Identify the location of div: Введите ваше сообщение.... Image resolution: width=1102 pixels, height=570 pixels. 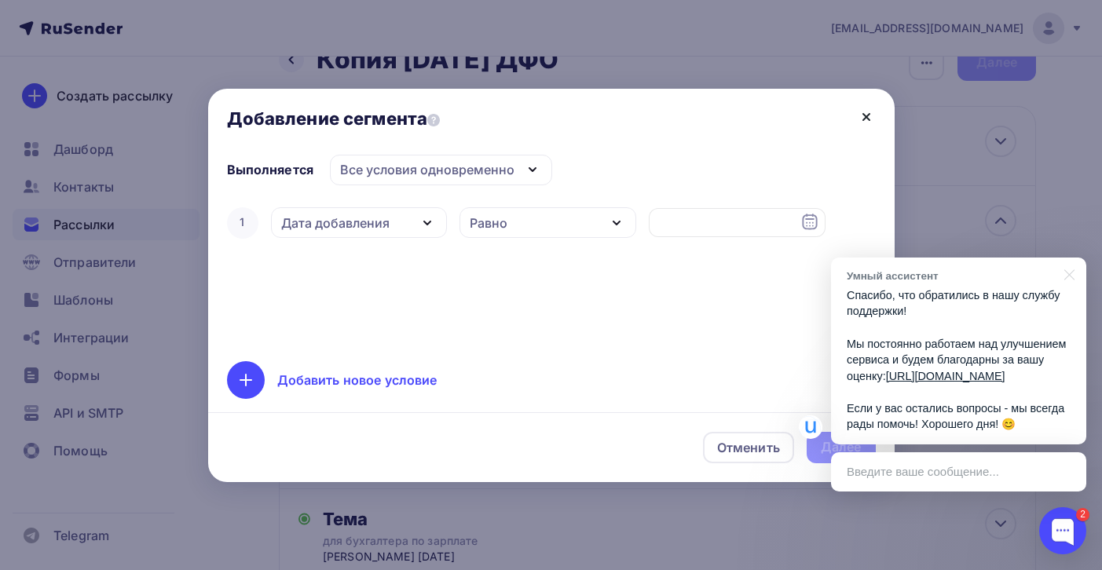
(958, 472).